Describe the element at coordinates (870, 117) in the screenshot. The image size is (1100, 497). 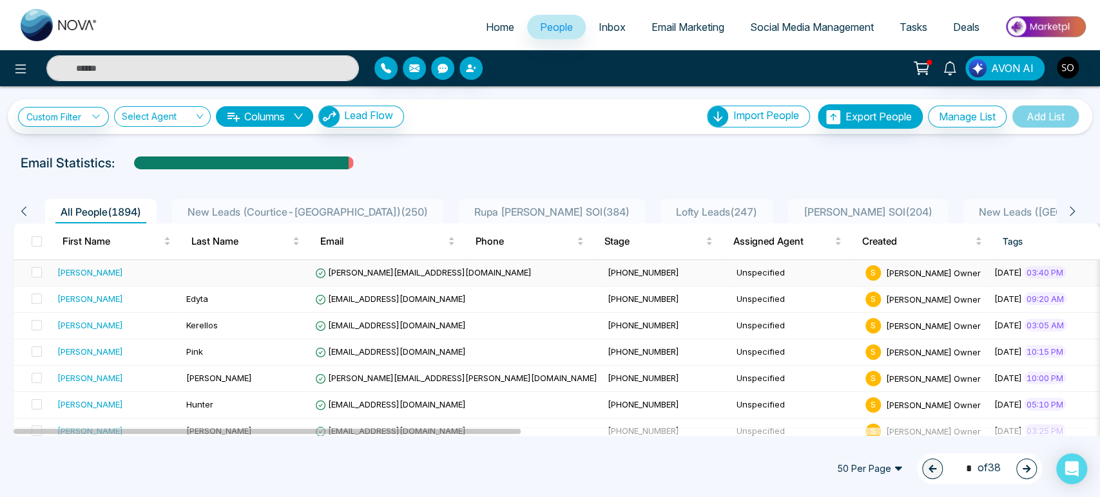
I see `button: Export People` at that location.